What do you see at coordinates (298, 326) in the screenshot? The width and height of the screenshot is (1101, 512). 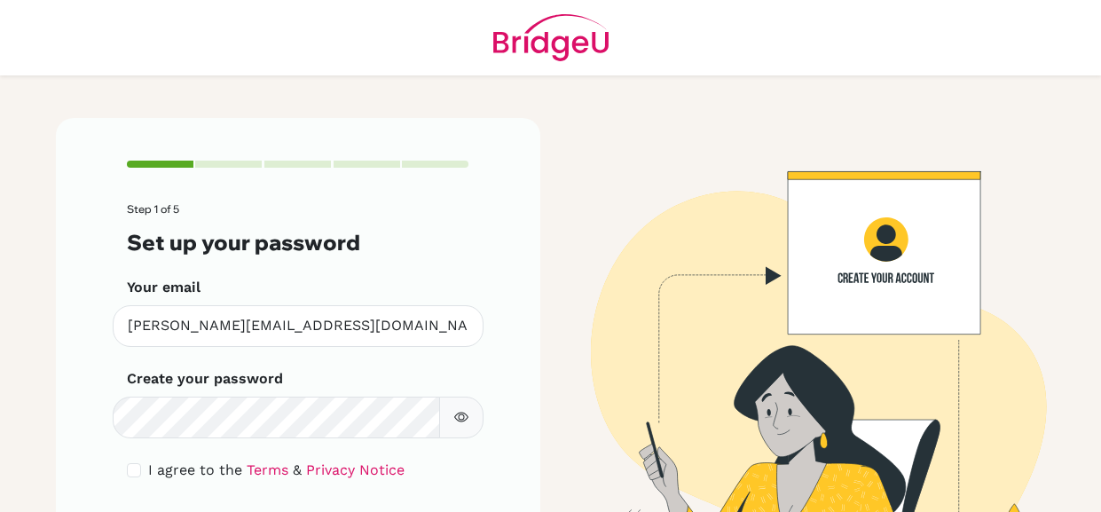 I see `input: Insert your email*` at bounding box center [298, 326].